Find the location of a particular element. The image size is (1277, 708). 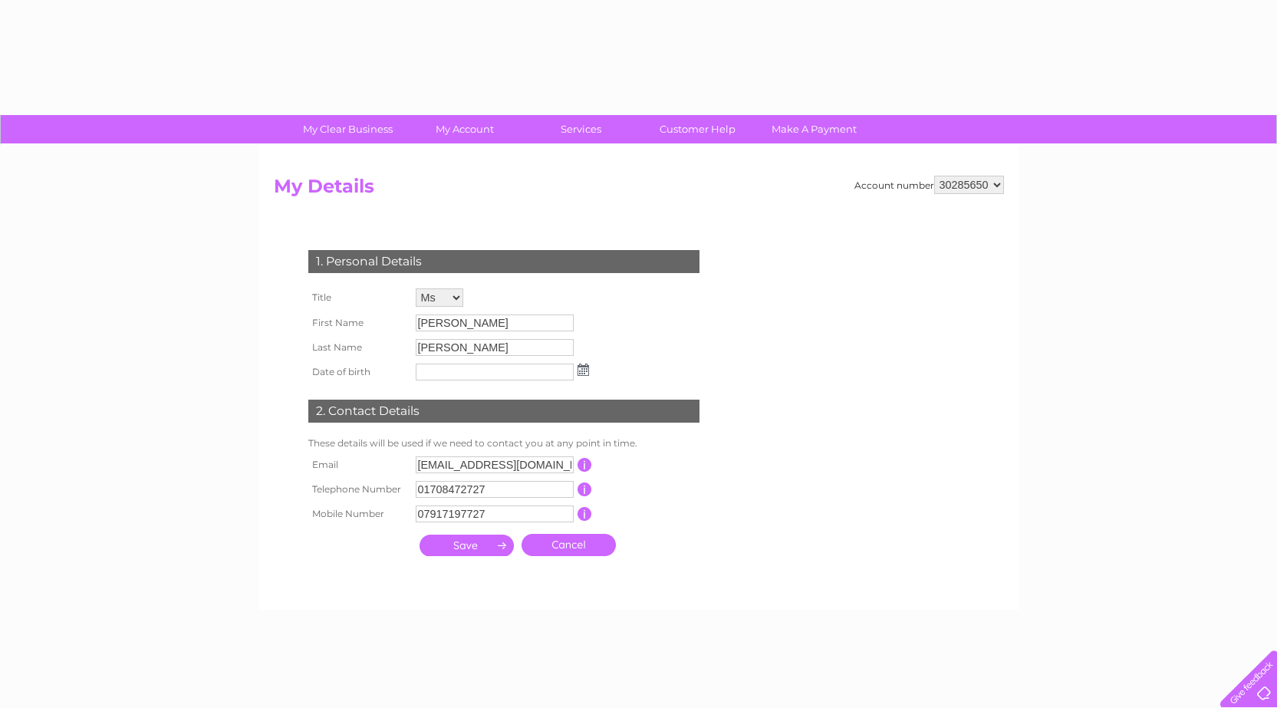

th: Last Name is located at coordinates (358, 347).